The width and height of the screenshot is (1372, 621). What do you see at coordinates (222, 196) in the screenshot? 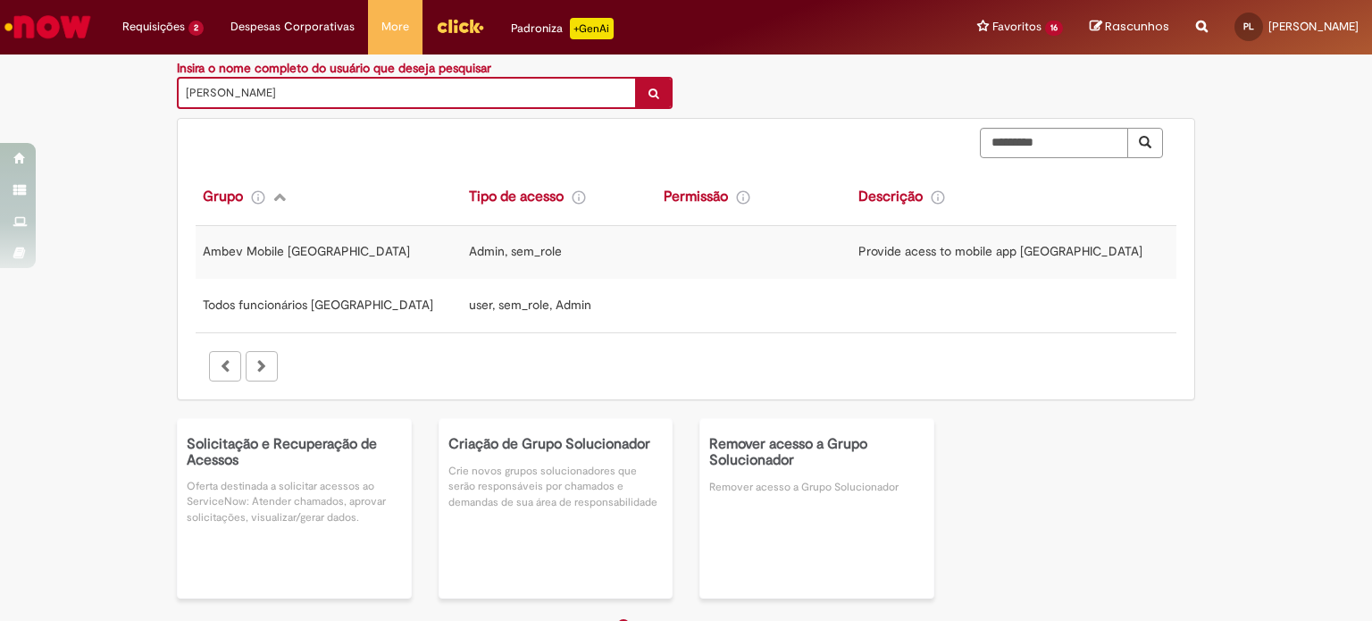
I see `div: Grupo` at bounding box center [222, 196].